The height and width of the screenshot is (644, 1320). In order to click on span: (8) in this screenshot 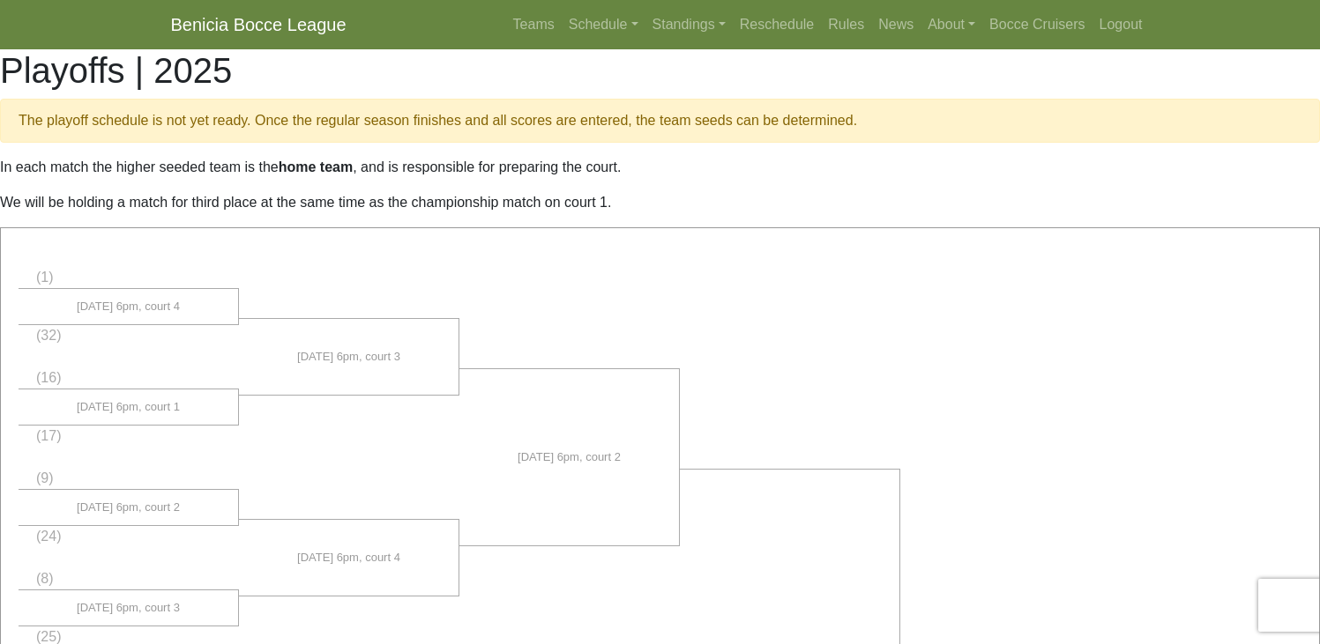, I will do `click(45, 578)`.